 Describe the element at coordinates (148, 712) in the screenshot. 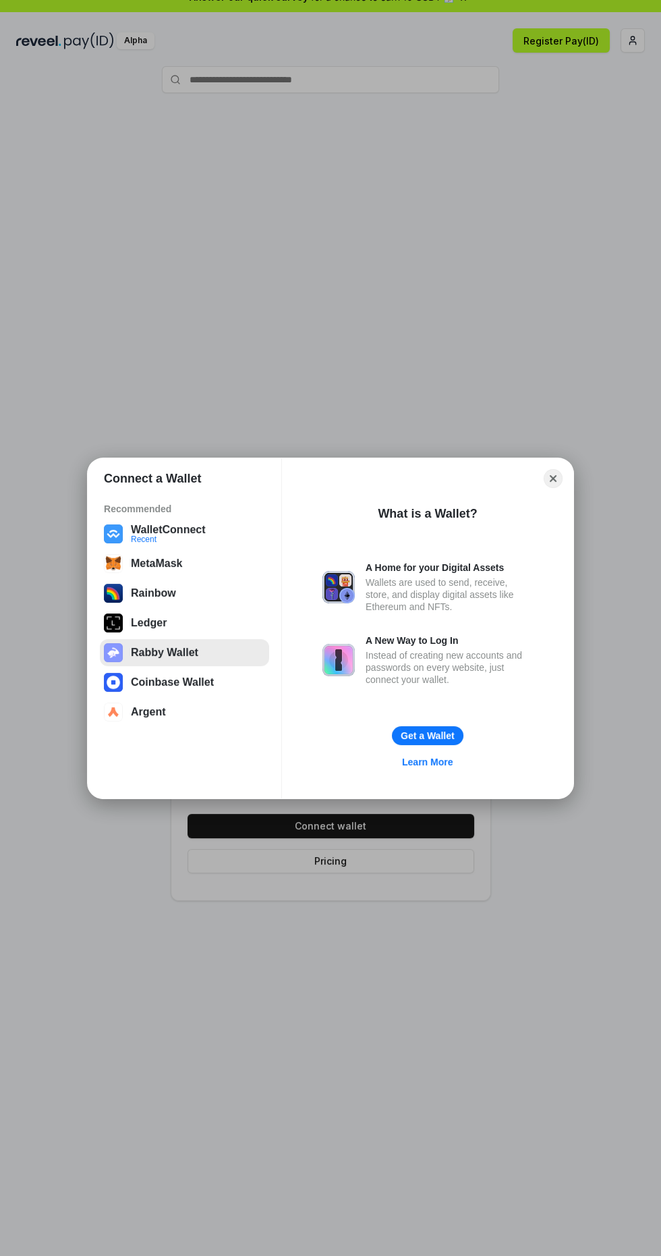

I see `div: Argent` at that location.